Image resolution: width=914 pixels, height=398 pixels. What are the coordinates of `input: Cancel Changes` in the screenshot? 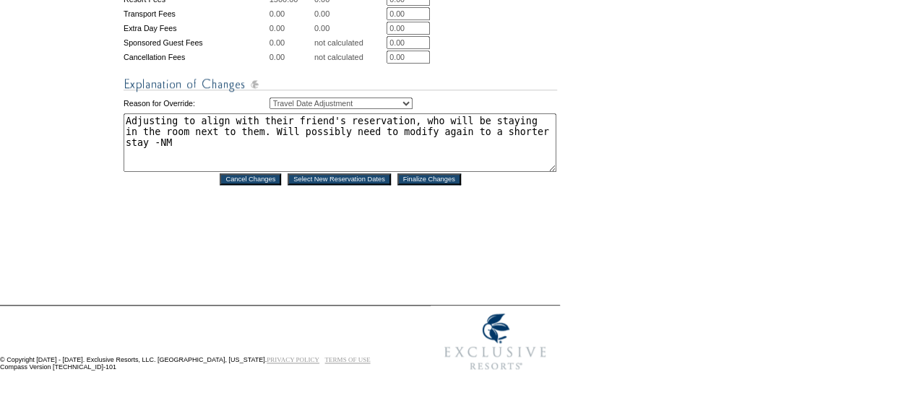 It's located at (250, 179).